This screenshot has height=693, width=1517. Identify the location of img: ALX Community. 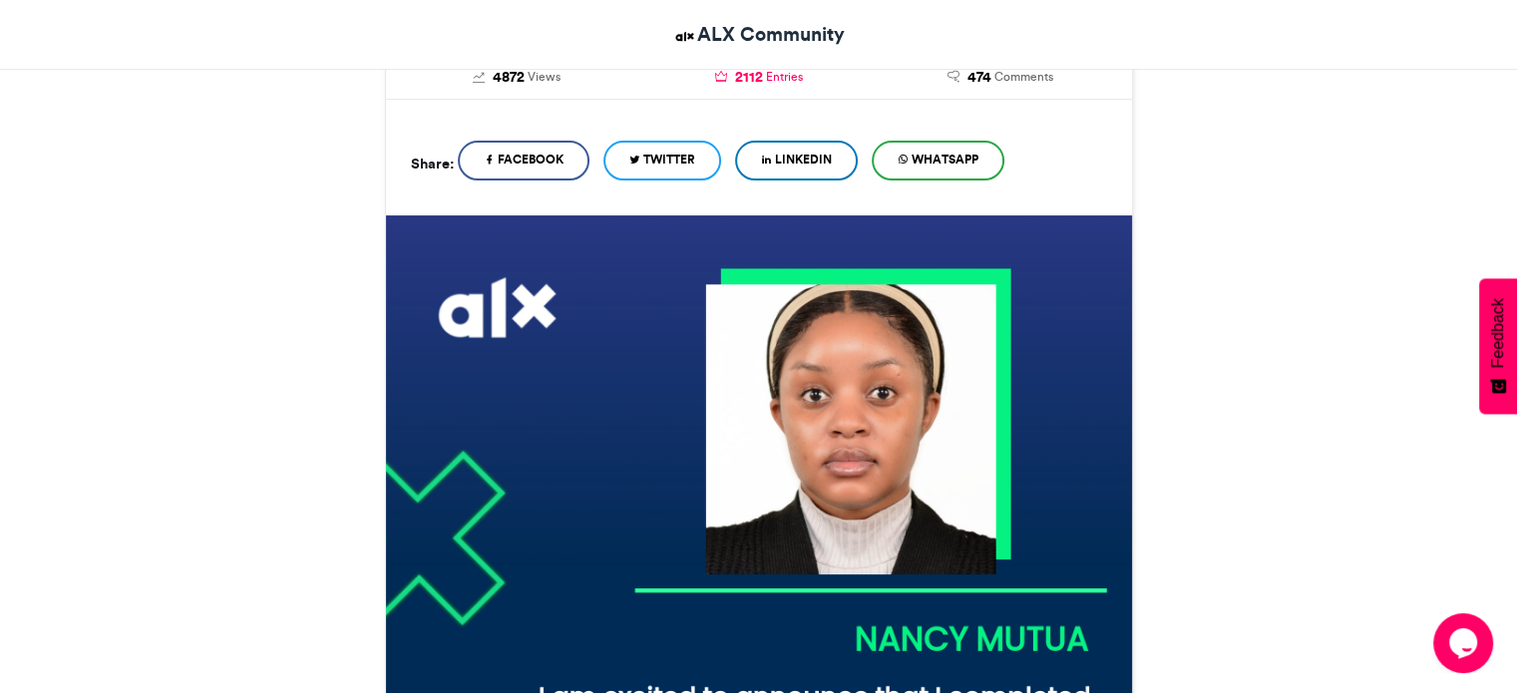
(684, 36).